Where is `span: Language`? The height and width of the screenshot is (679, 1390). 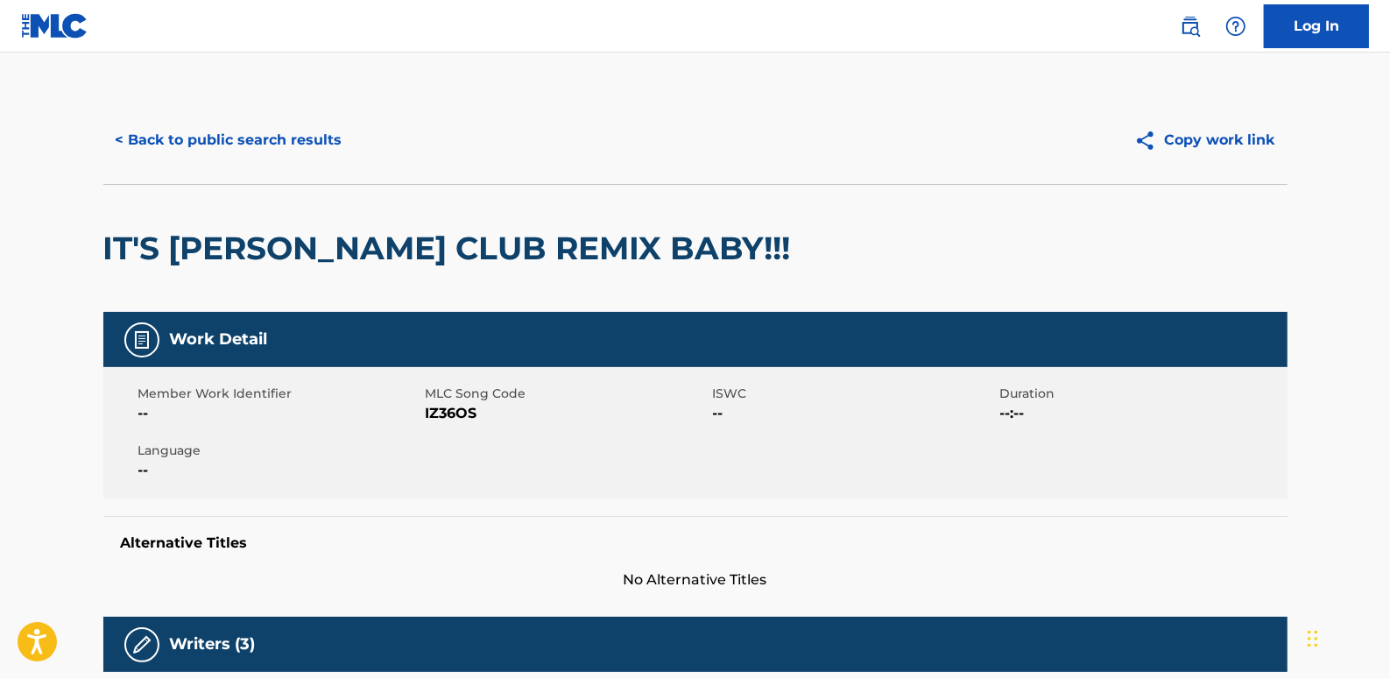 span: Language is located at coordinates (279, 450).